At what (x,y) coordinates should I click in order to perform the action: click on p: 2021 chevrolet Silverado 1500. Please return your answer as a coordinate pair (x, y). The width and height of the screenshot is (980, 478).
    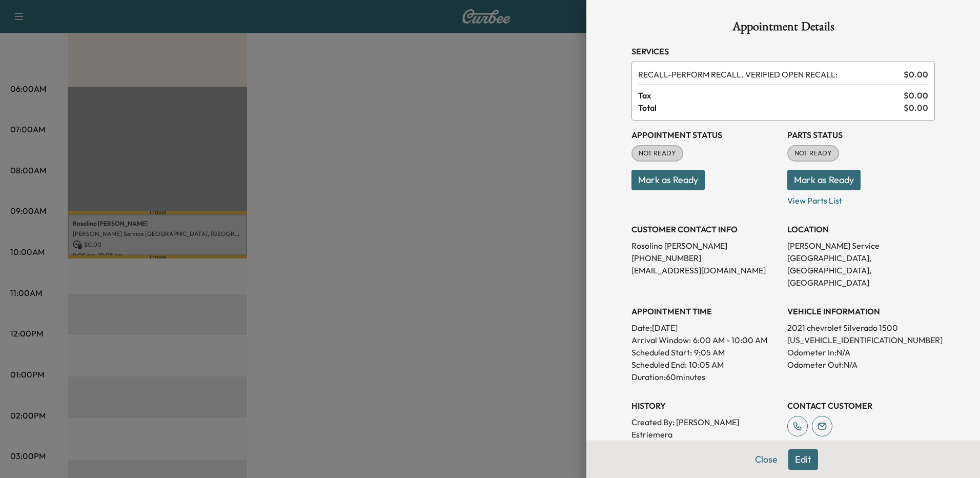
    Looking at the image, I should click on (861, 328).